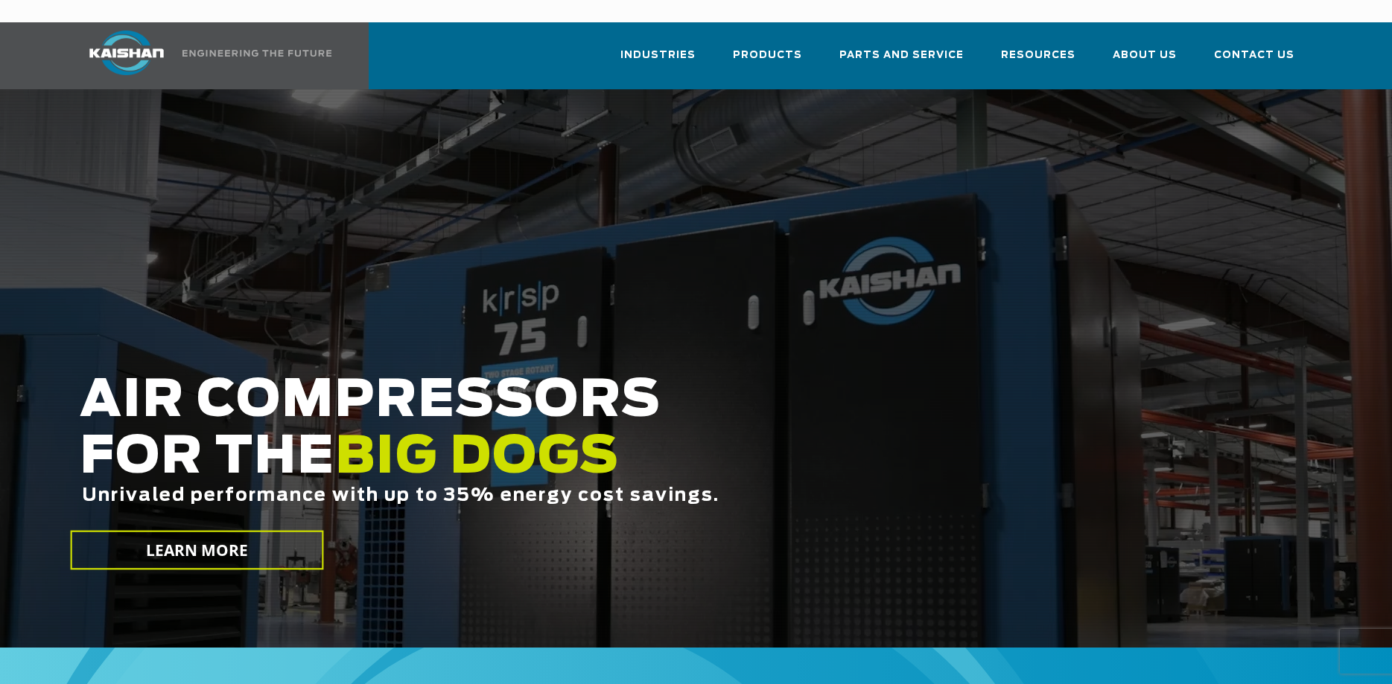 This screenshot has width=1392, height=684. What do you see at coordinates (1254, 61) in the screenshot?
I see `a: Contact Us` at bounding box center [1254, 61].